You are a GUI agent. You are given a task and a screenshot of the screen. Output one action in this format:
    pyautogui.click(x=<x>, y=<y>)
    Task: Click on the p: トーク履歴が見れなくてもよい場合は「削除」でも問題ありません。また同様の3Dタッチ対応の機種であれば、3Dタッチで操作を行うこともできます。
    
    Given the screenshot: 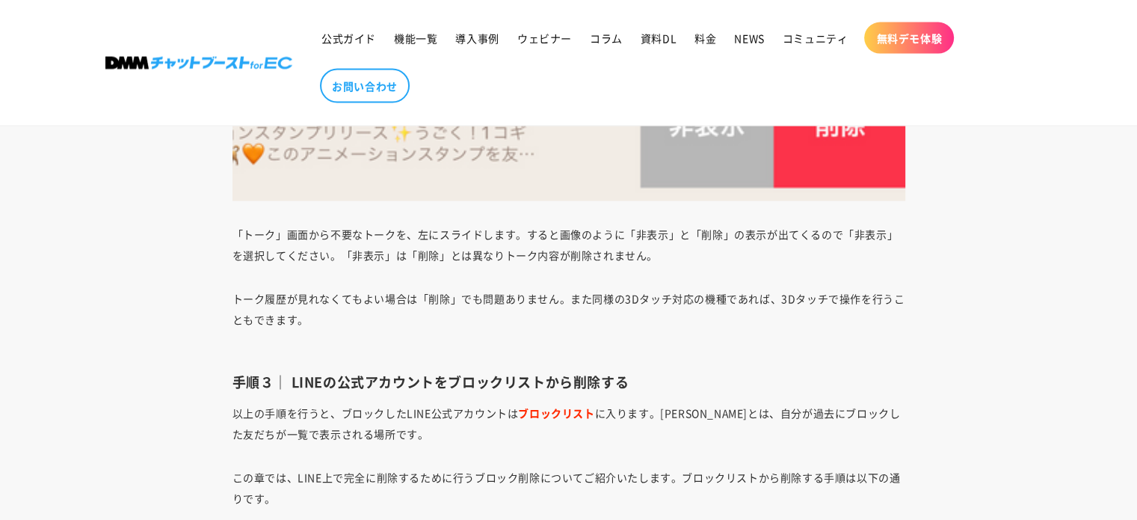 What is the action you would take?
    pyautogui.click(x=569, y=319)
    